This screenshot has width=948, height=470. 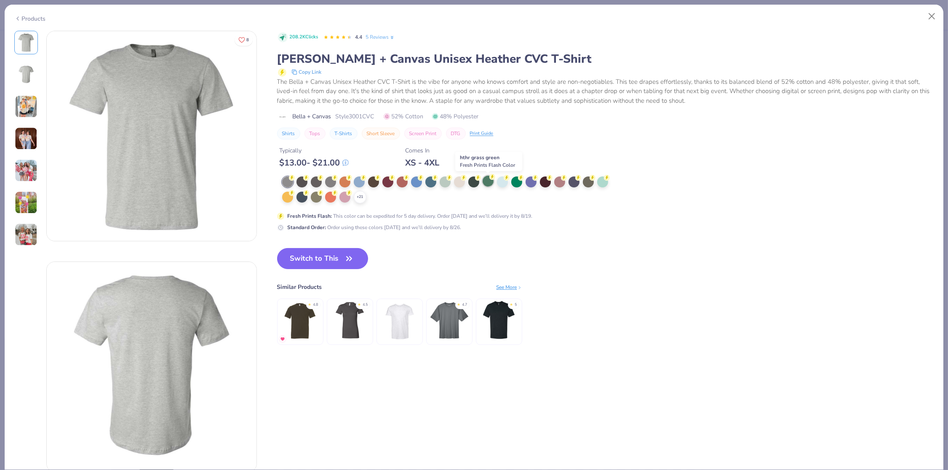 What do you see at coordinates (344, 134) in the screenshot?
I see `button: T-Shirts` at bounding box center [344, 134].